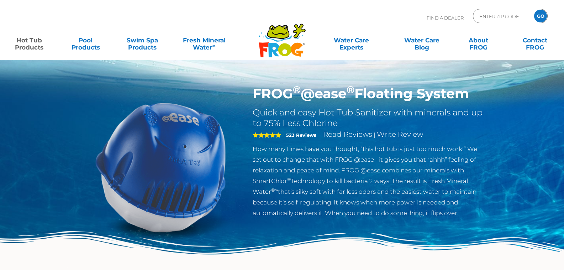 The height and width of the screenshot is (270, 564). I want to click on a: PoolProducts, so click(86, 40).